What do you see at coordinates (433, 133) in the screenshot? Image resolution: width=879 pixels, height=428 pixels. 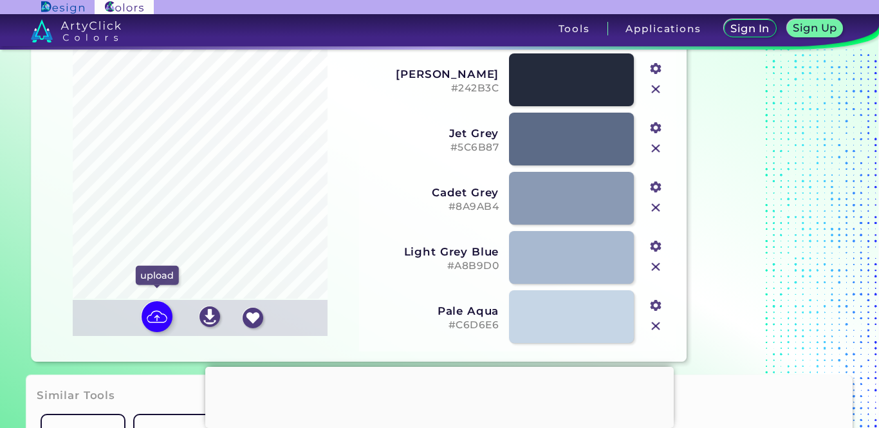 I see `h3: Jet Grey` at bounding box center [433, 133].